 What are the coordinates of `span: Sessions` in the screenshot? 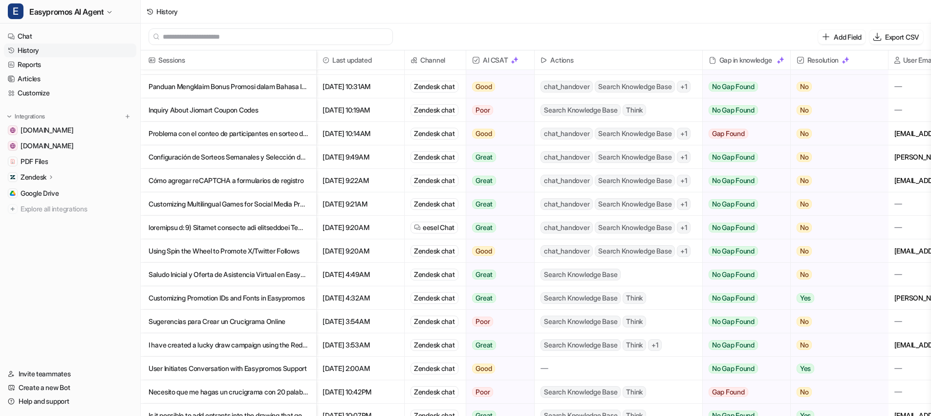 It's located at (228, 60).